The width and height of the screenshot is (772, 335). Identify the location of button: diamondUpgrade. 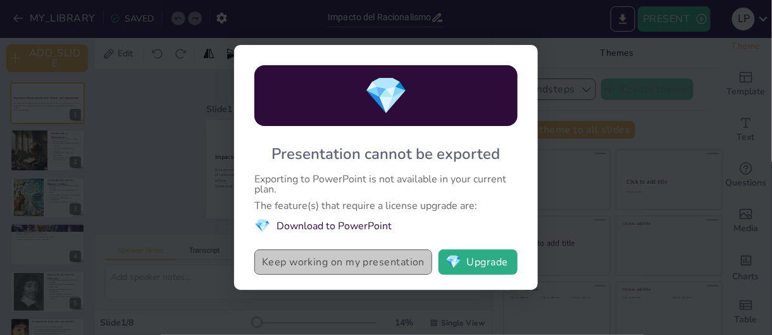
(478, 262).